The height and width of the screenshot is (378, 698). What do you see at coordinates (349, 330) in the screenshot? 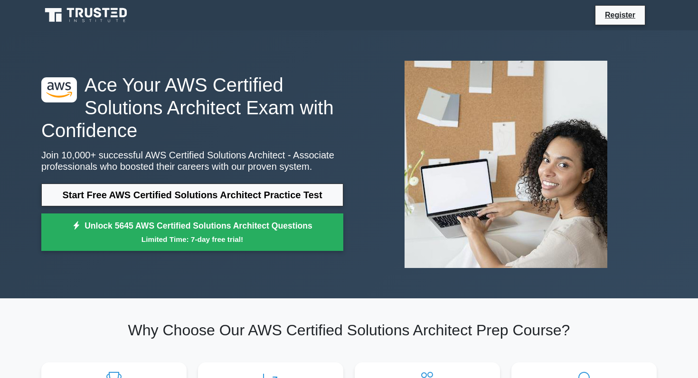
I see `h2: Why Choose Our AWS Certified Solutions Architect Prep Course?` at bounding box center [349, 330].